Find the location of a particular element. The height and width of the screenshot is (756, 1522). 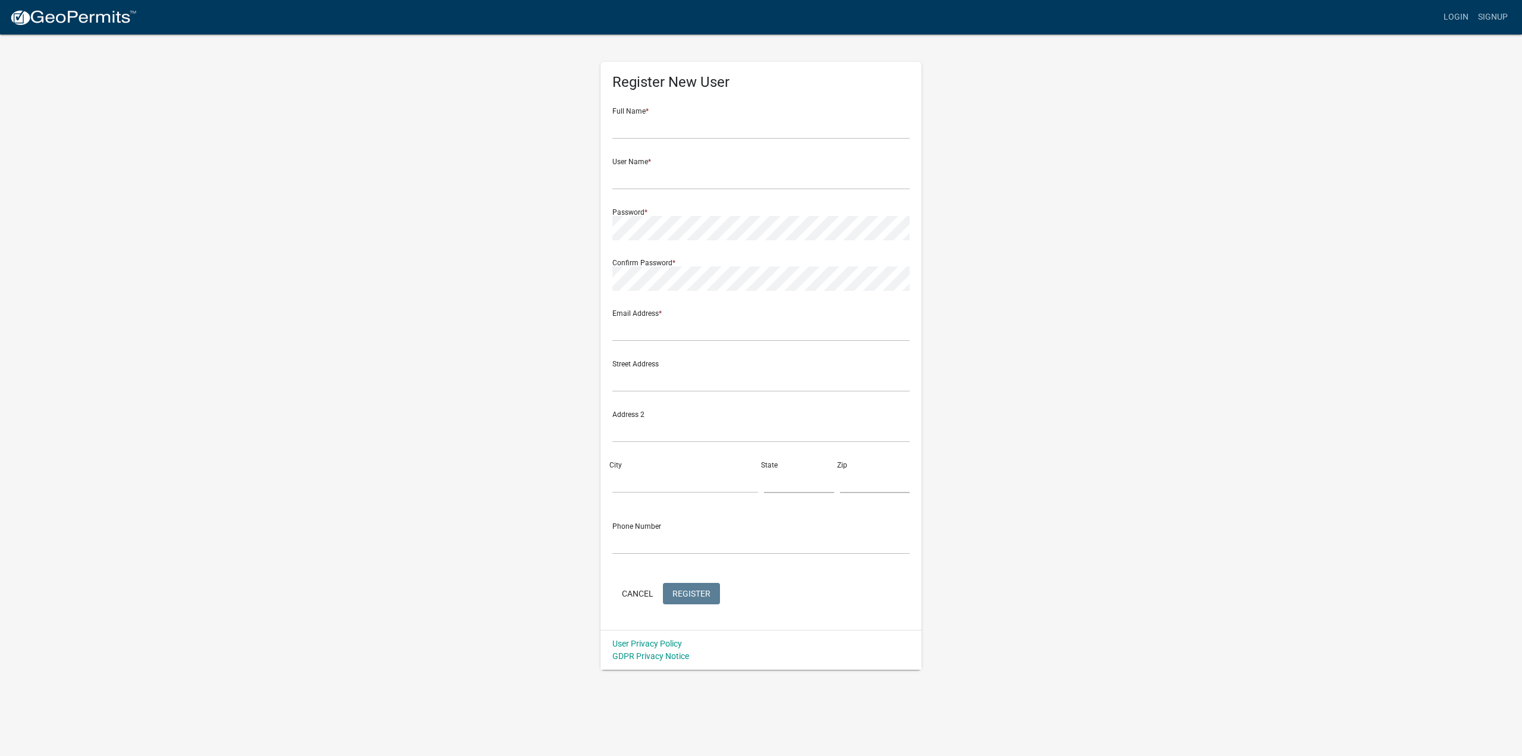

span: Register is located at coordinates (691, 593).